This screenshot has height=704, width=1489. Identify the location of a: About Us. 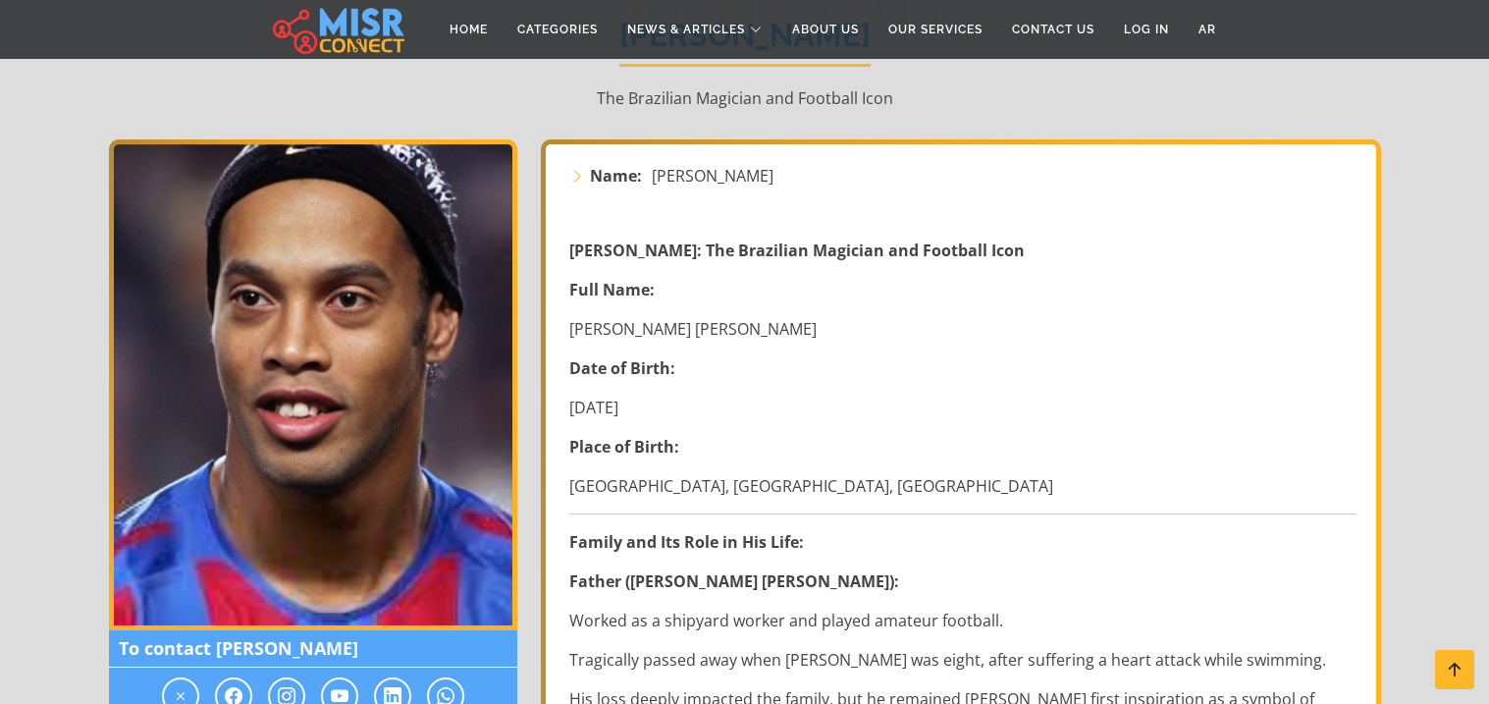
(826, 29).